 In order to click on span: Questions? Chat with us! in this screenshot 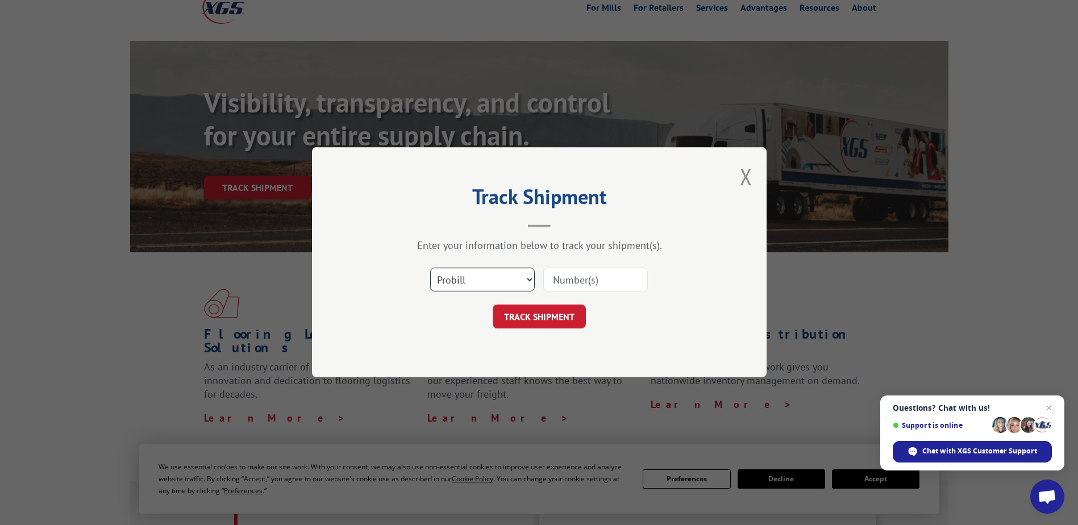, I will do `click(972, 408)`.